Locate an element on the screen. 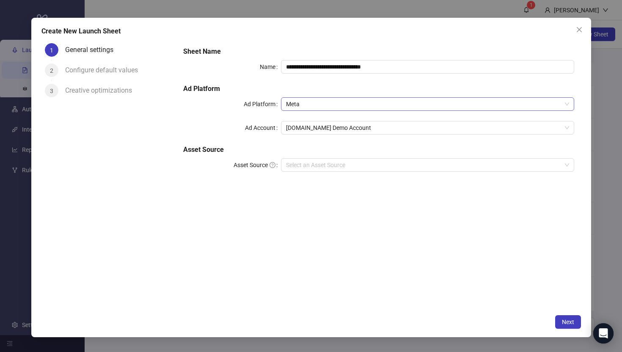  span: question-circle is located at coordinates (272, 165).